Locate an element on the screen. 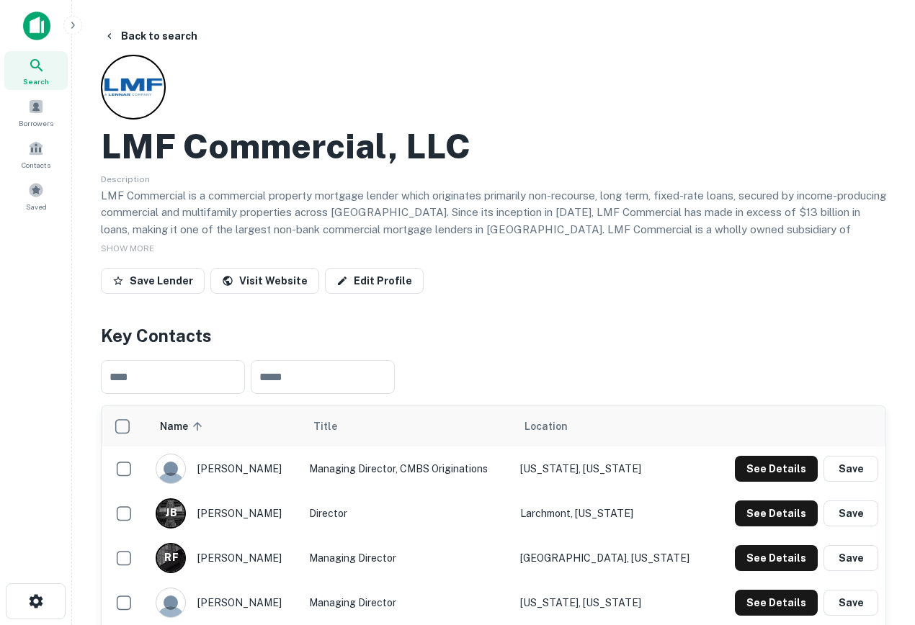  div: Search is located at coordinates (36, 71).